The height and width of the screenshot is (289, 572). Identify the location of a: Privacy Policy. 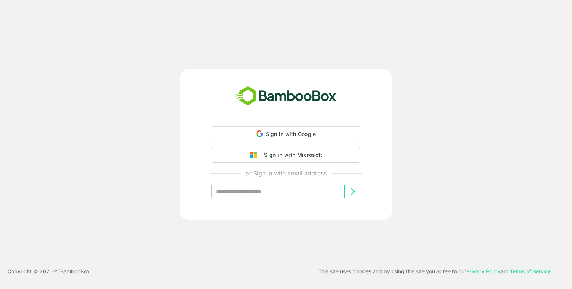
(483, 271).